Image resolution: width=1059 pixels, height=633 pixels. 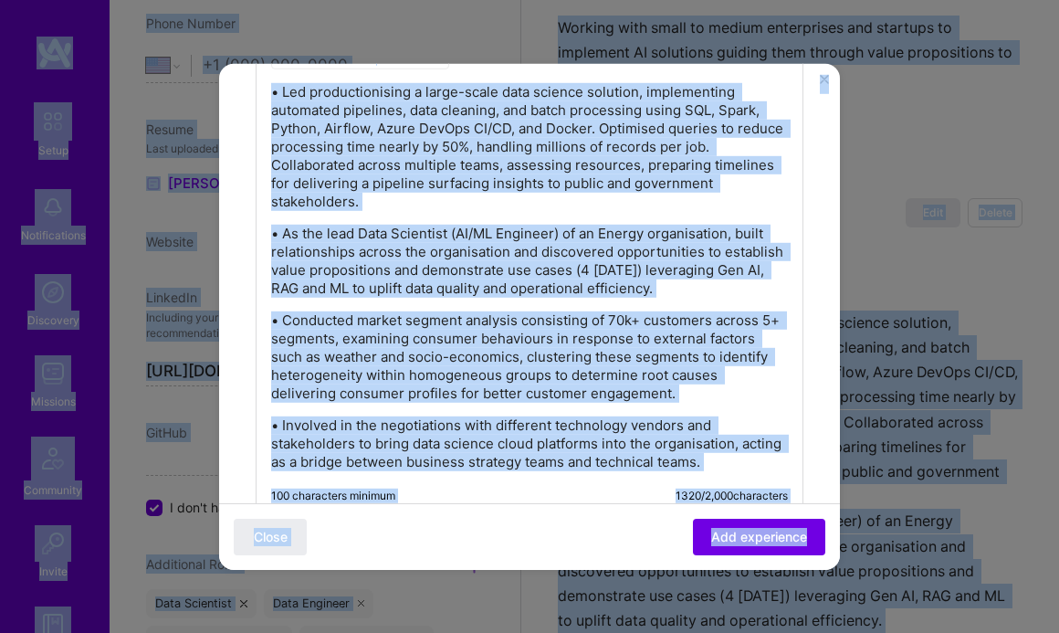 What do you see at coordinates (530, 356) in the screenshot?
I see `p: • Conducted market segment analysis consisting of 70k+ customers across 5+ segments, examining co...` at bounding box center [530, 356].